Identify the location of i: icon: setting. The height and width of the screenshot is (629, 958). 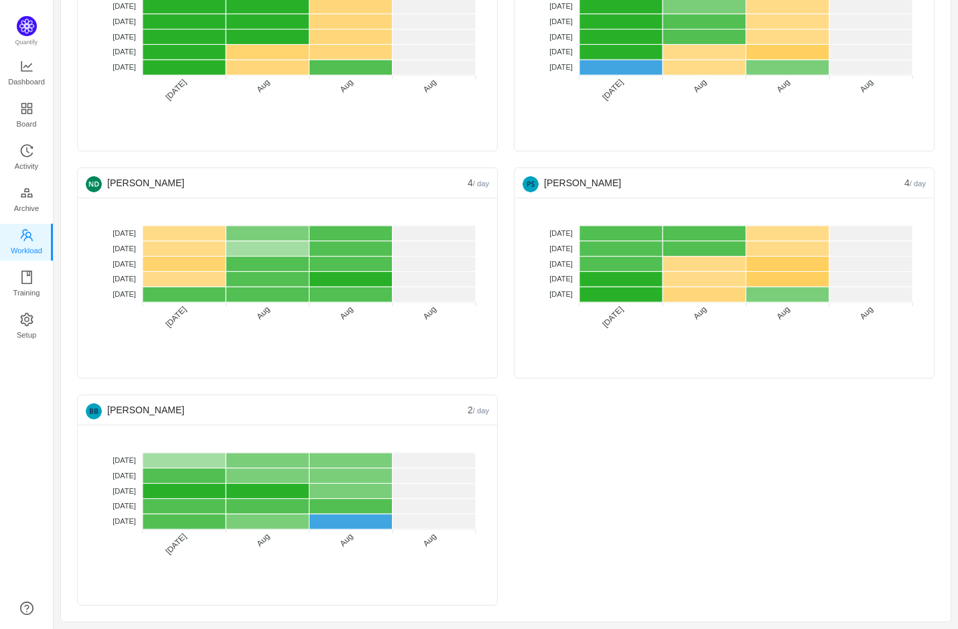
(27, 320).